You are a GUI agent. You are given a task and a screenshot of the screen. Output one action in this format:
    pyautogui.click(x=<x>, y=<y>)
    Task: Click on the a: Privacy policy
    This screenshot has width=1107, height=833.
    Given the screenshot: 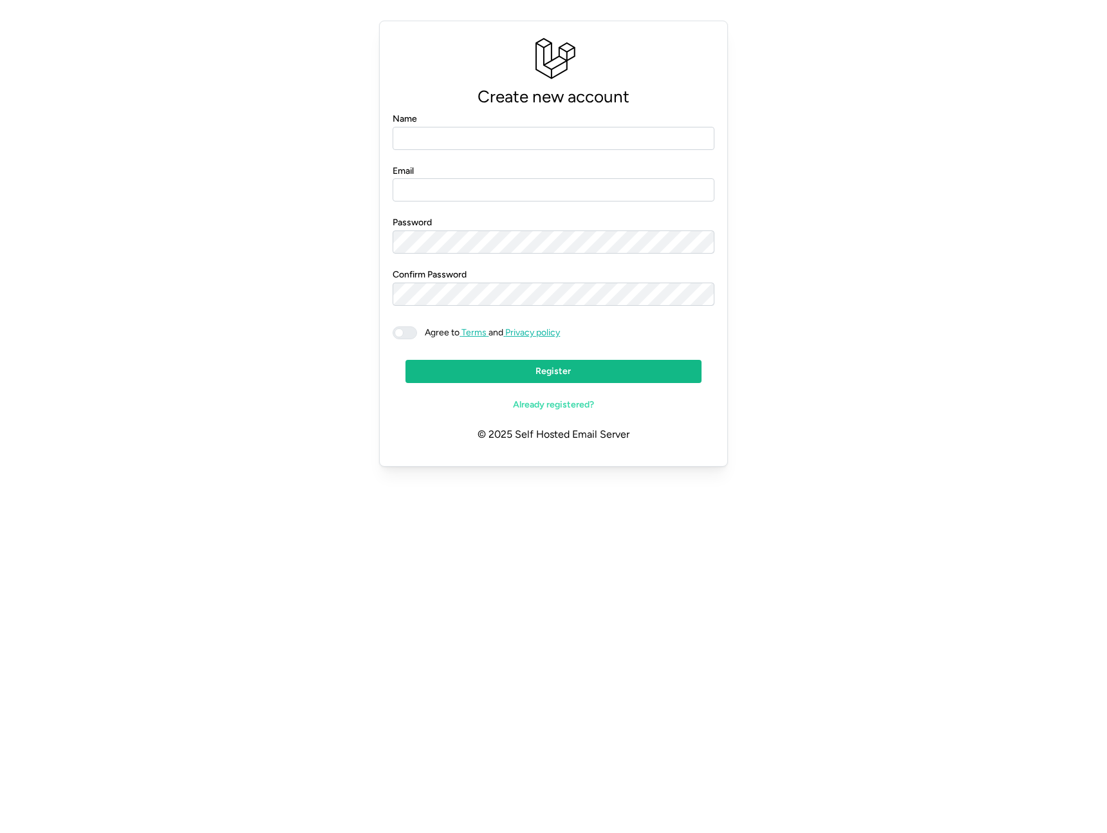 What is the action you would take?
    pyautogui.click(x=532, y=332)
    